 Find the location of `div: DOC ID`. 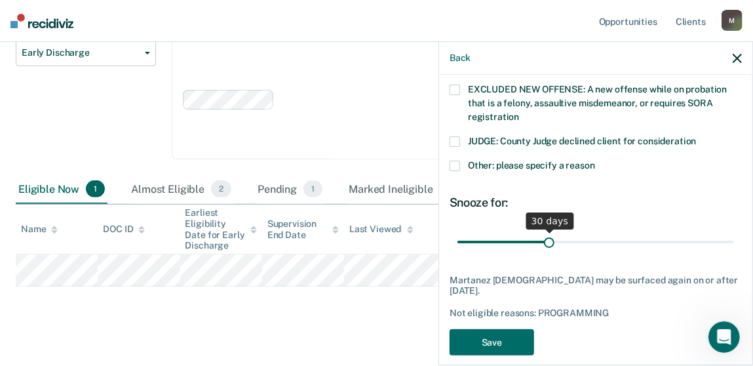

div: DOC ID is located at coordinates (124, 229).